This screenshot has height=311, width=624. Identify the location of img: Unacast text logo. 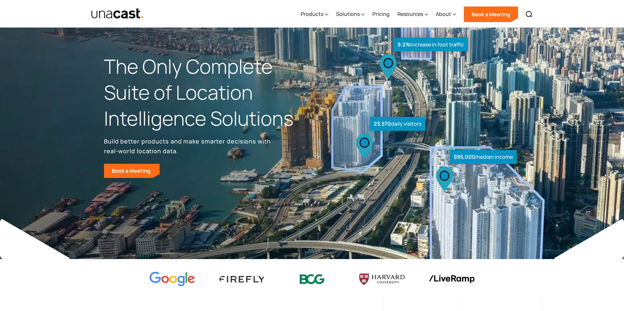
(117, 14).